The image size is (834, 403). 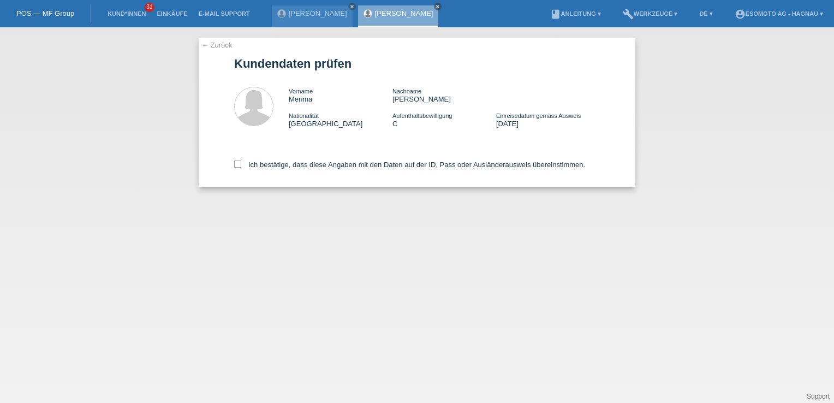 I want to click on span: 31, so click(x=150, y=7).